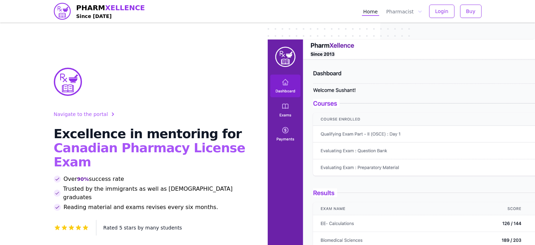 This screenshot has width=535, height=245. Describe the element at coordinates (62, 11) in the screenshot. I see `img: PharmXellence logo` at that location.